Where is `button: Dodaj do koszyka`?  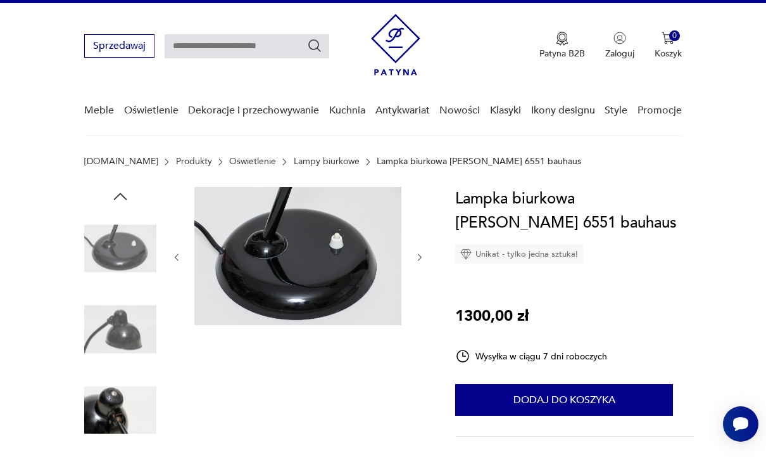
button: Dodaj do koszyka is located at coordinates (564, 400).